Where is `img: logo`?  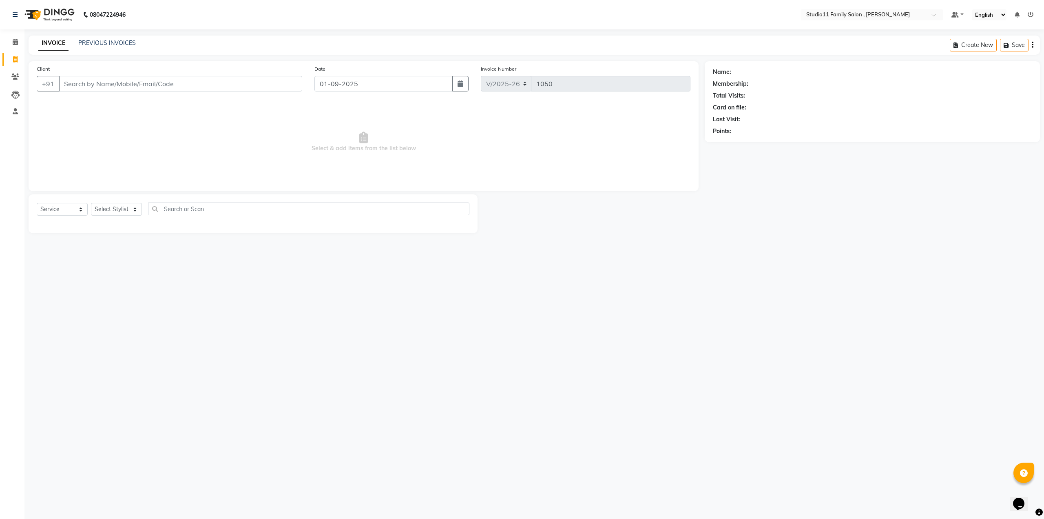 img: logo is located at coordinates (49, 15).